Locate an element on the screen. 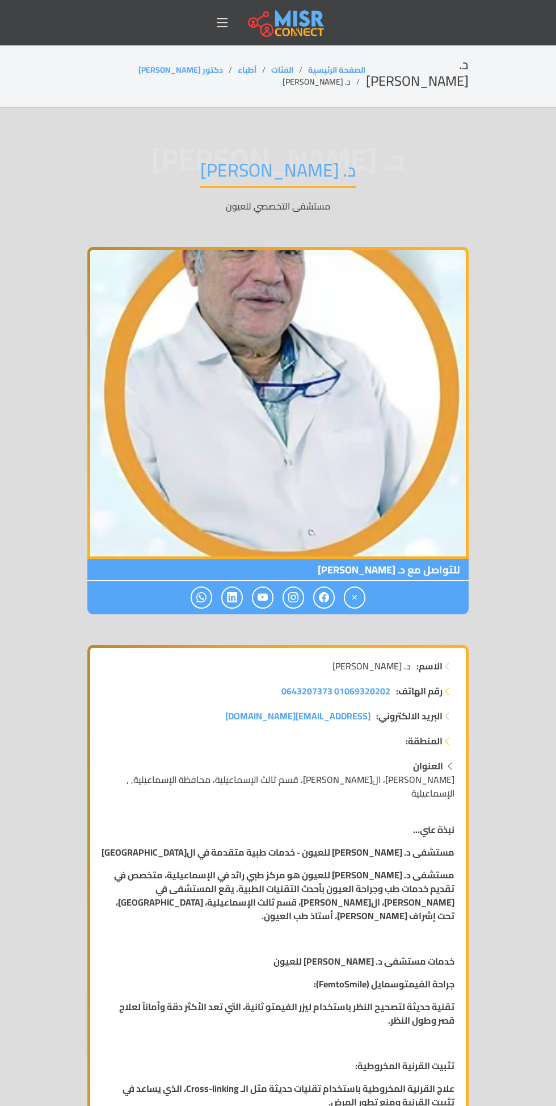 The height and width of the screenshot is (1106, 556). strong: تقنية حديثة لتصحيح النظر باستخدام ليزر الفيمتو ثانية، التي تعد الأكثر دقة وأماناً لعلاج قصر وطول ... is located at coordinates (287, 1014).